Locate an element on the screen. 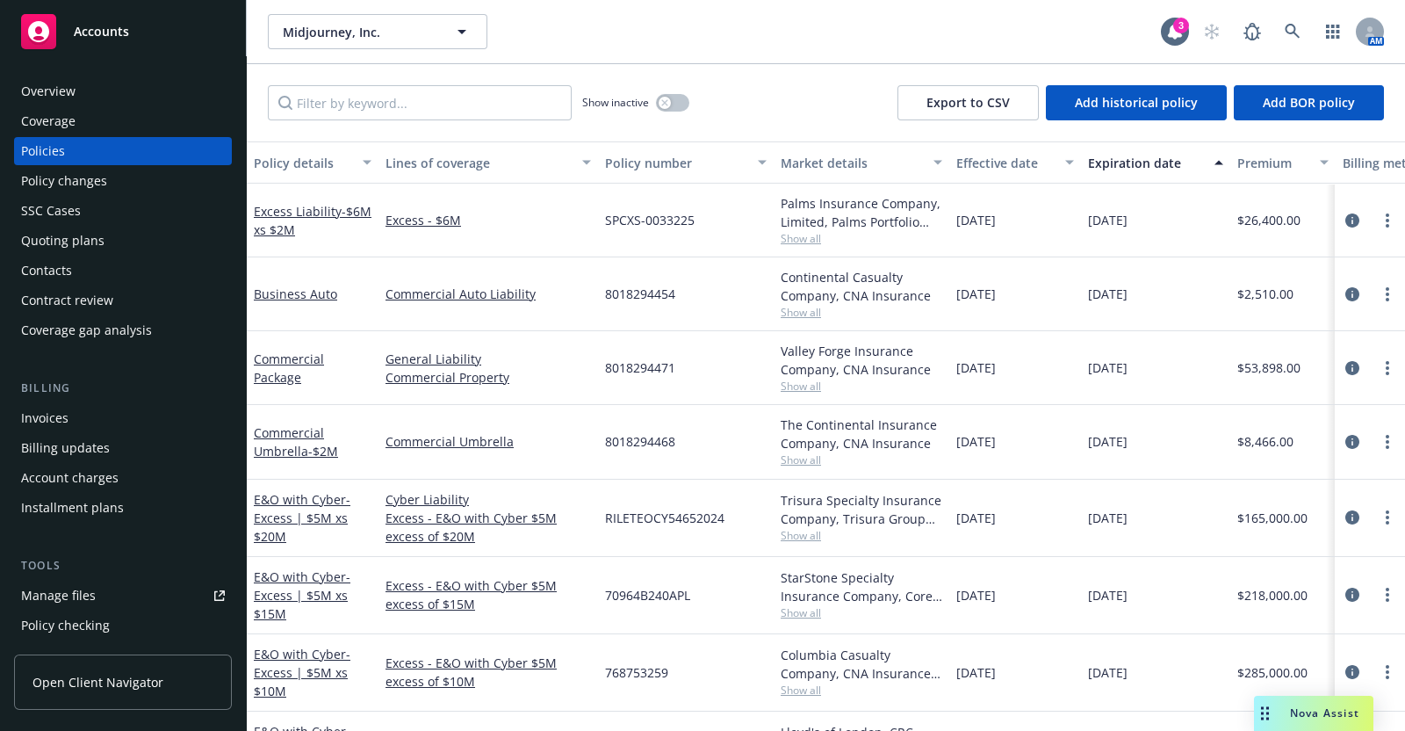 Image resolution: width=1405 pixels, height=731 pixels. button: Policy number is located at coordinates (686, 162).